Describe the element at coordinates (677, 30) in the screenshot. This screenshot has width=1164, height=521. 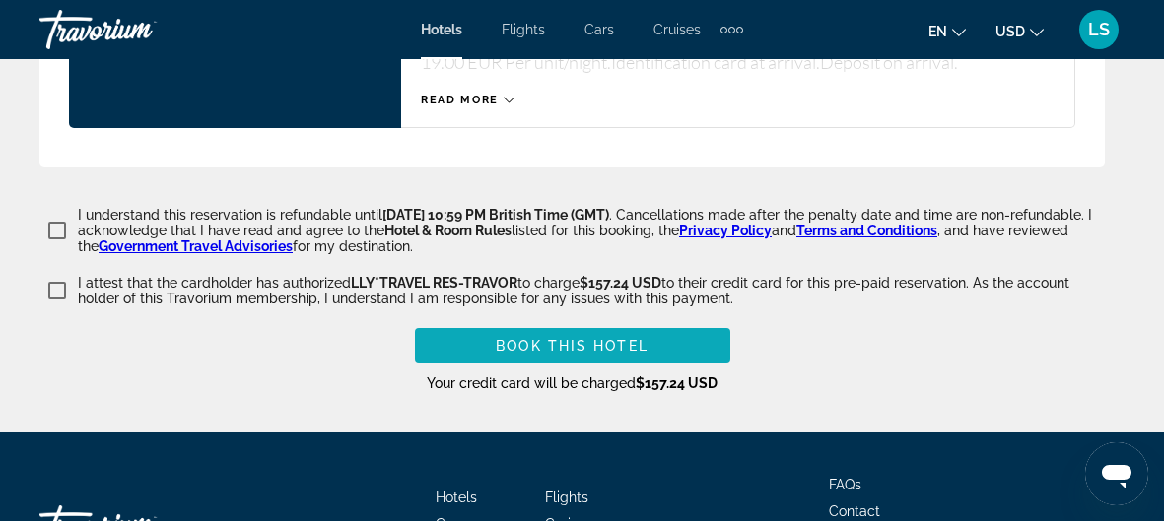
I see `a: Cruises` at that location.